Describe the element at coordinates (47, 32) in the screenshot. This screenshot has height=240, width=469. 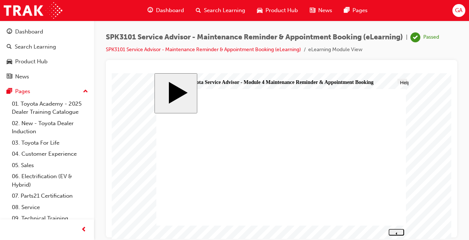
I see `a: Dashboard` at that location.